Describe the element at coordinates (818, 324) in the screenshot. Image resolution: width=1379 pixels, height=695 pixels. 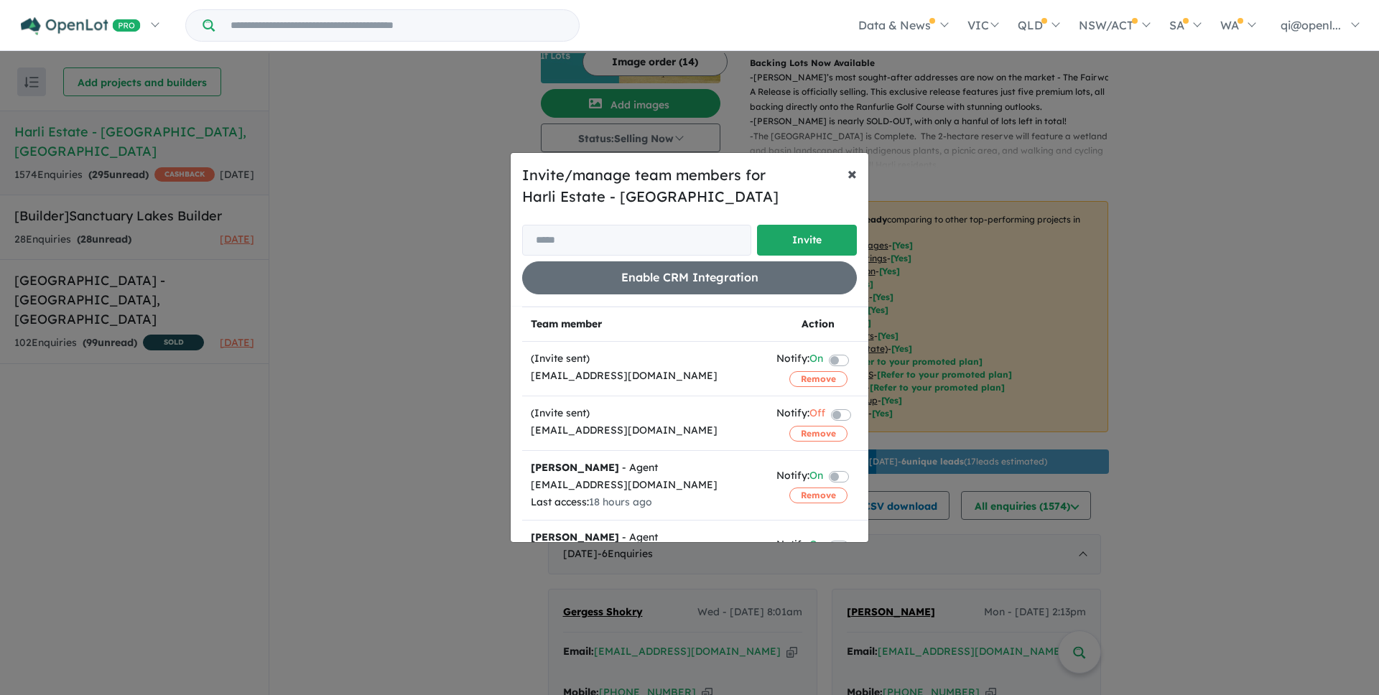
I see `th: Action` at that location.